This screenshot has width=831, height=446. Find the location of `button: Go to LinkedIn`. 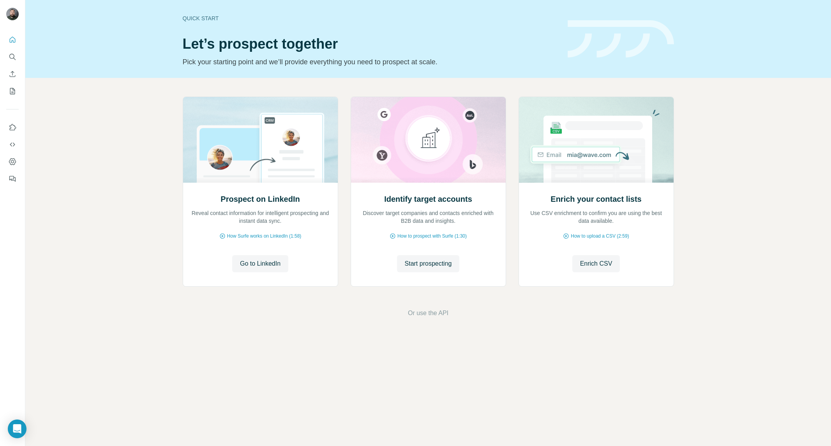

button: Go to LinkedIn is located at coordinates (260, 264).